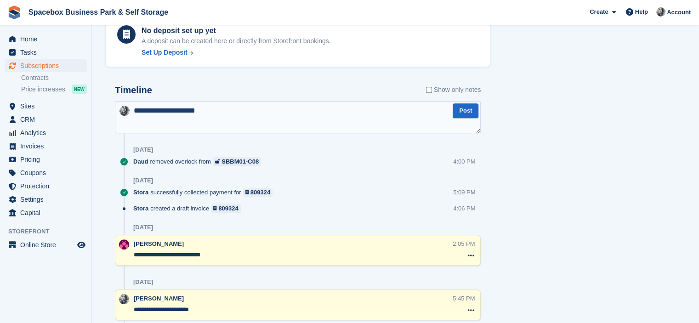  Describe the element at coordinates (81, 245) in the screenshot. I see `a: Preview store` at that location.